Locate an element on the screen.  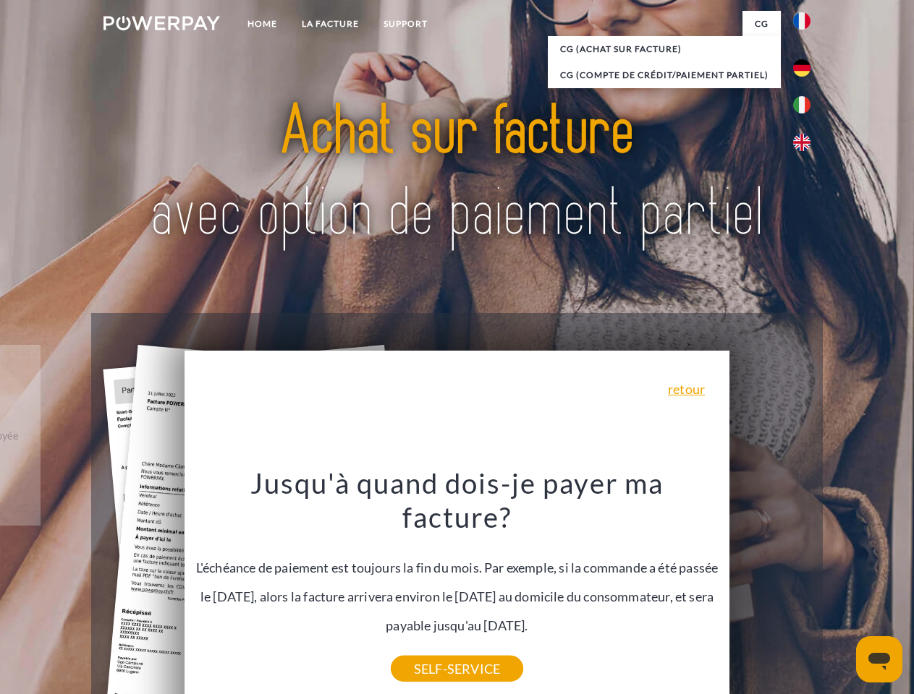
img: logo-powerpay-white.svg is located at coordinates (161, 23).